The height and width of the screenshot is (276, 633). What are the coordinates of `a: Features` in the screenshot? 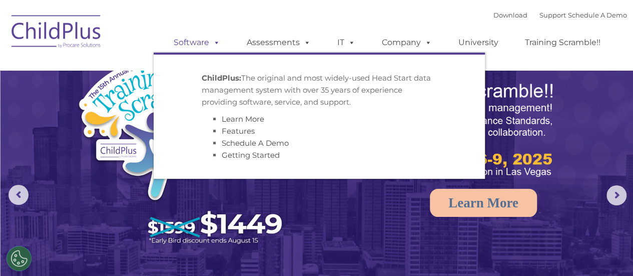 It's located at (238, 131).